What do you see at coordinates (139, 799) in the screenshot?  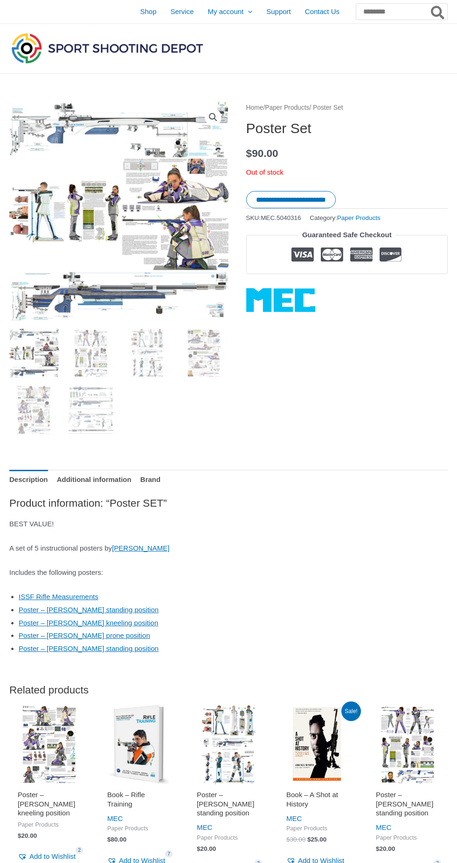 I see `h2: Book – Rifle Training` at bounding box center [139, 799].